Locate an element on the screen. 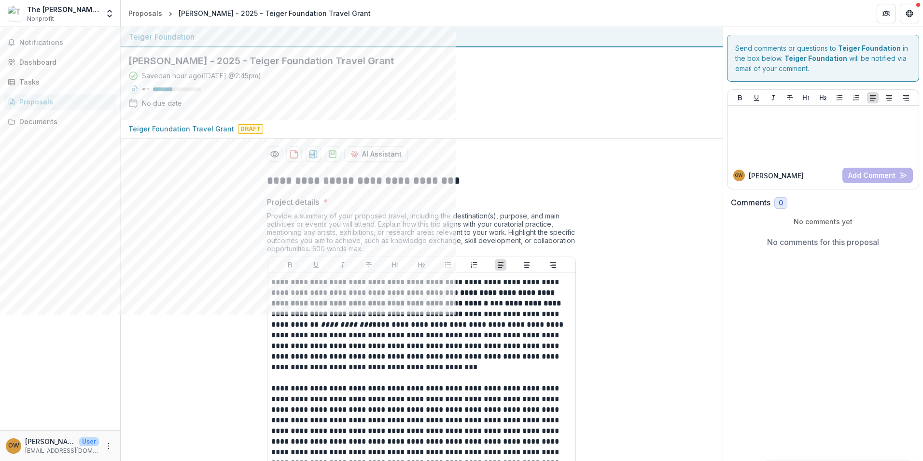 This screenshot has width=923, height=461. div: Teiger Foundation is located at coordinates (421, 37).